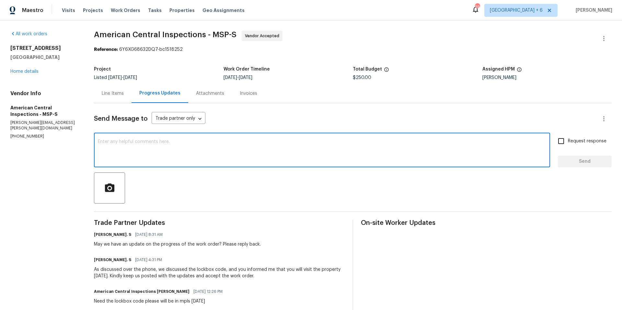  Describe the element at coordinates (33, 10) in the screenshot. I see `span: Maestro` at that location.